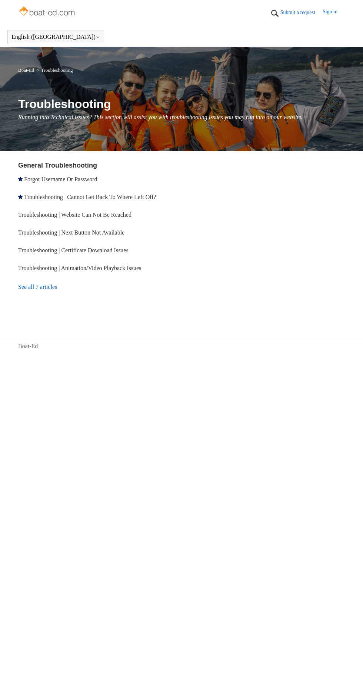  I want to click on a: See all 7 articles, so click(91, 287).